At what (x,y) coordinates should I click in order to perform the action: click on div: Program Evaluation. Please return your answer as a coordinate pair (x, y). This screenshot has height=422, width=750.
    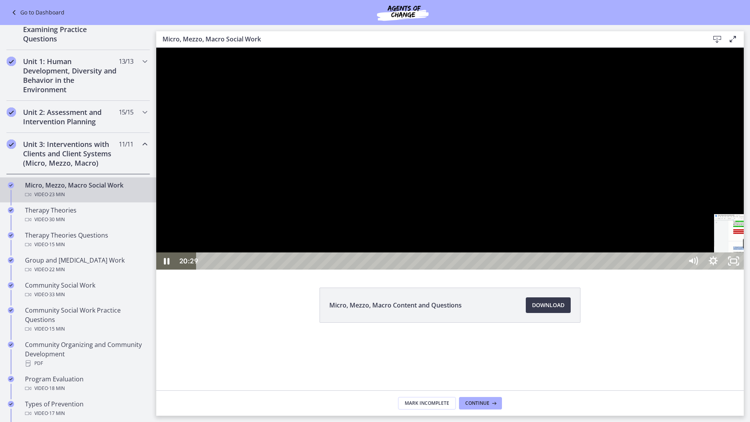
    Looking at the image, I should click on (86, 384).